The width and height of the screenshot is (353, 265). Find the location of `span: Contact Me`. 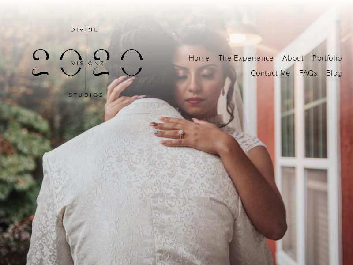

span: Contact Me is located at coordinates (271, 73).